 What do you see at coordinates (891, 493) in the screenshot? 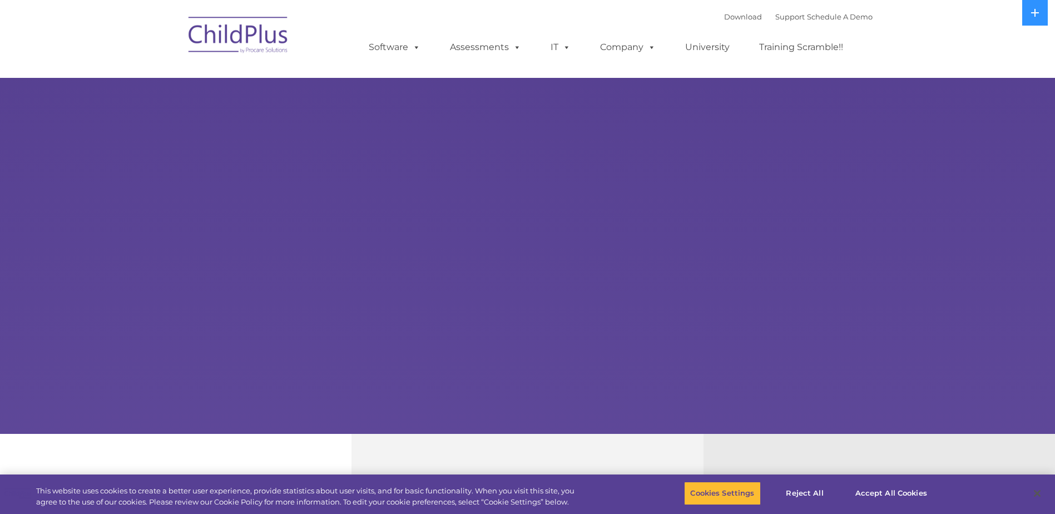
I see `button: Accept All Cookies` at bounding box center [891, 493].